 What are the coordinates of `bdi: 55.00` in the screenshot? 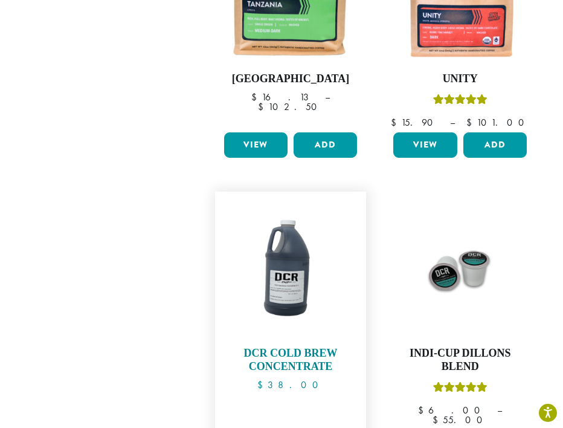 It's located at (460, 419).